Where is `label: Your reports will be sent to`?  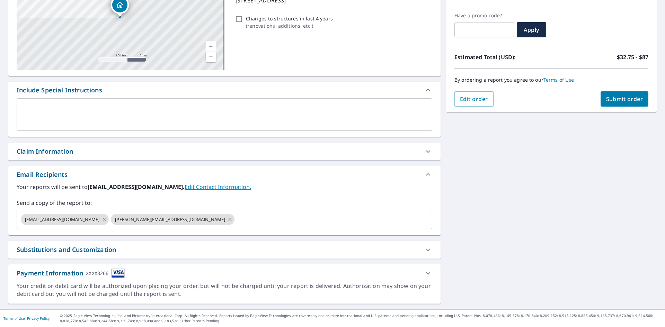 label: Your reports will be sent to is located at coordinates (224, 187).